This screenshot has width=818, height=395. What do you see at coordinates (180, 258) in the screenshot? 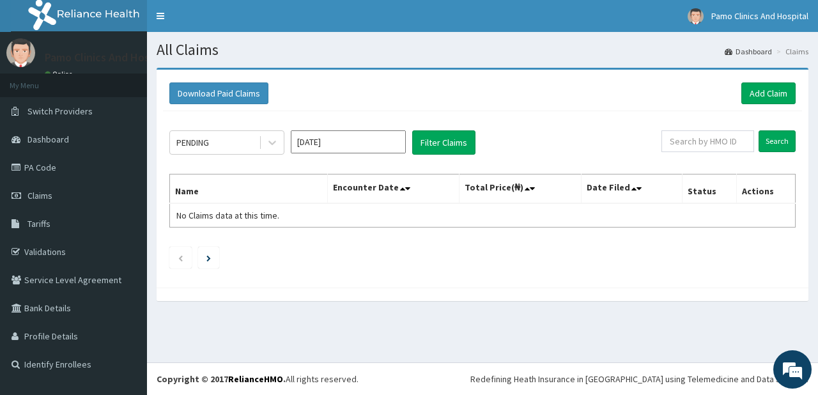
I see `a: Previous page` at bounding box center [180, 258].